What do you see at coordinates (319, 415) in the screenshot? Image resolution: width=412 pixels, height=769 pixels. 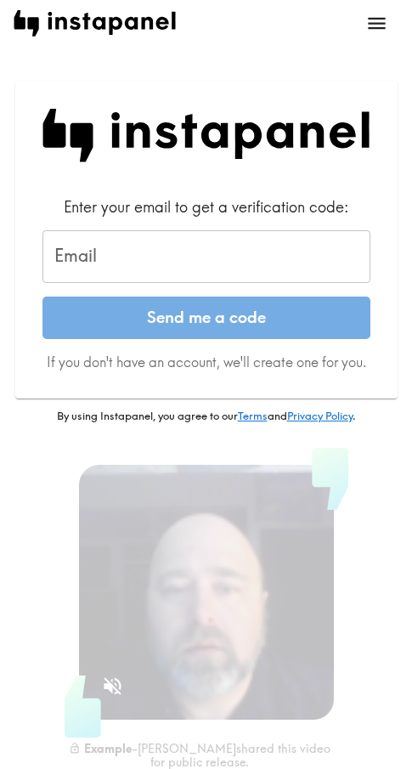 I see `a: Privacy Policy` at bounding box center [319, 415].